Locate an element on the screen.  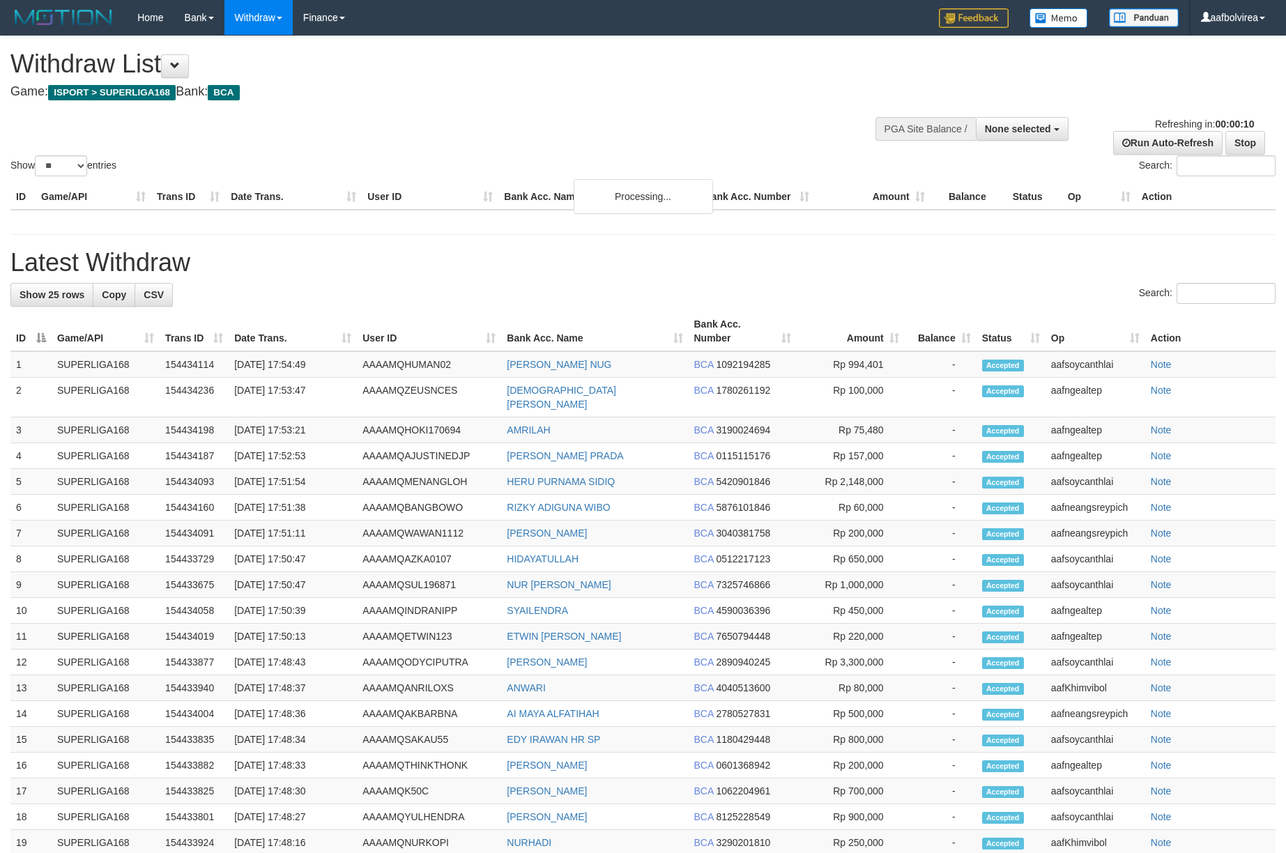
img: Feedback.jpg is located at coordinates (974, 18).